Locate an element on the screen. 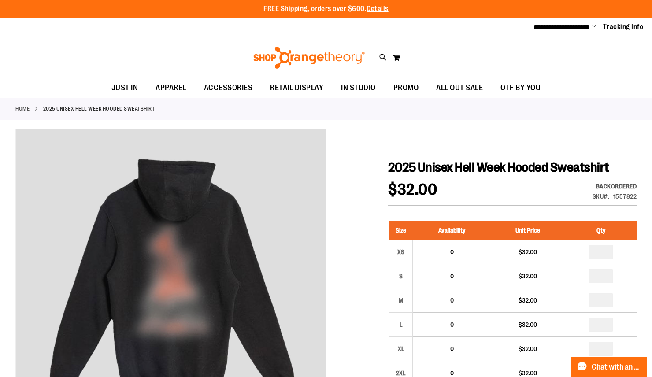 This screenshot has width=652, height=377. span: RETAIL DISPLAY is located at coordinates (296, 88).